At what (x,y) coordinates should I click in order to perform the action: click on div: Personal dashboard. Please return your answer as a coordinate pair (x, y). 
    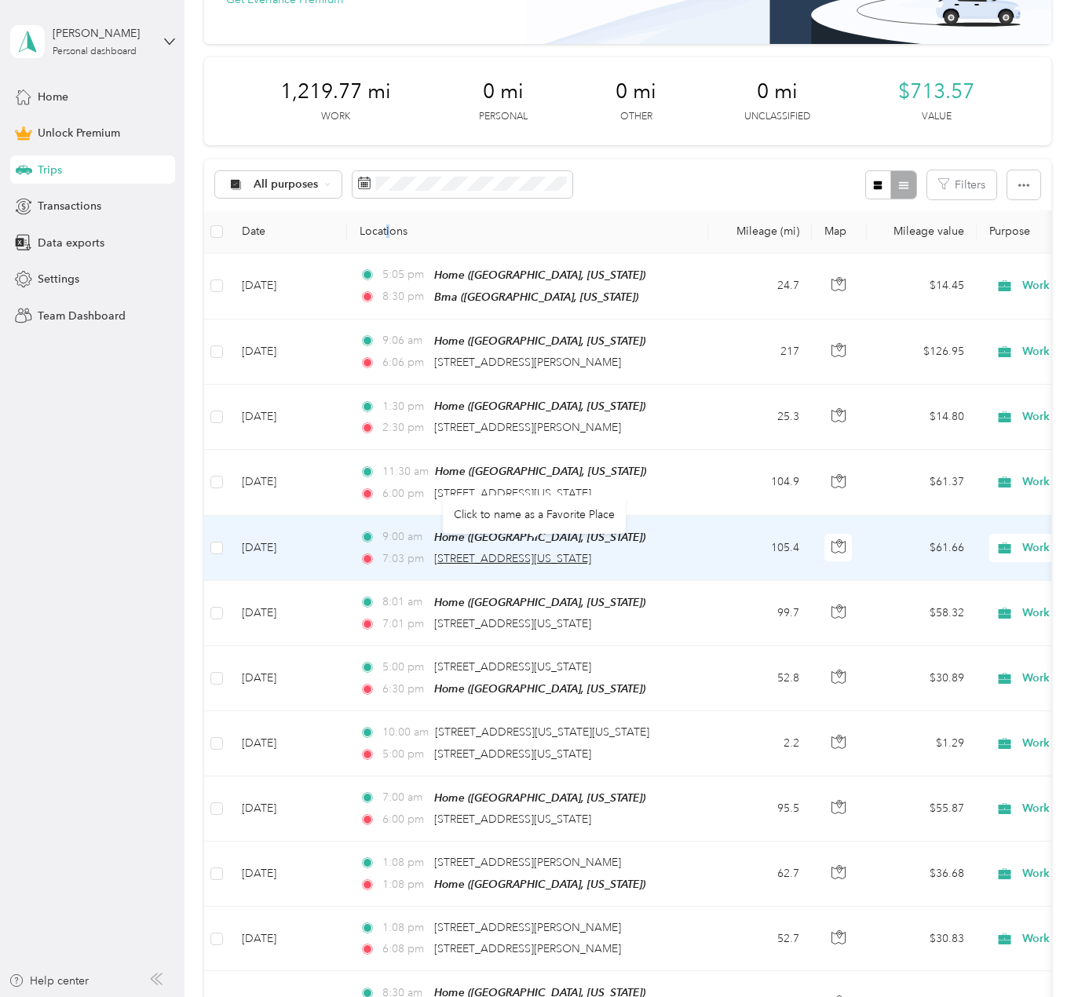
    Looking at the image, I should click on (94, 52).